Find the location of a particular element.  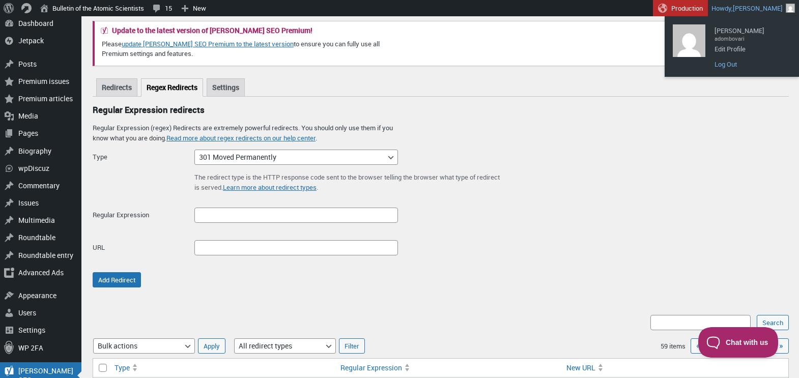

a: Log Out is located at coordinates (750, 64).